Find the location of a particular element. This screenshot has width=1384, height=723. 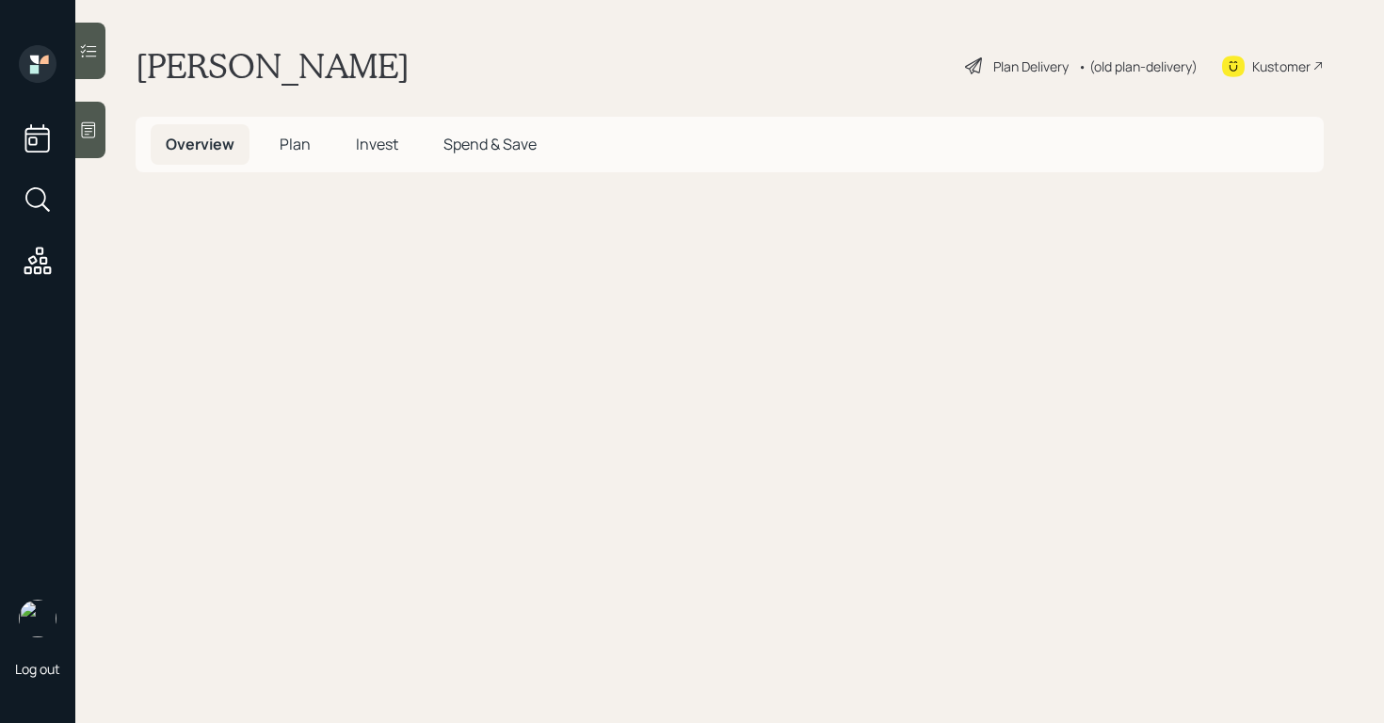

div: Plan Delivery is located at coordinates (1031, 66).